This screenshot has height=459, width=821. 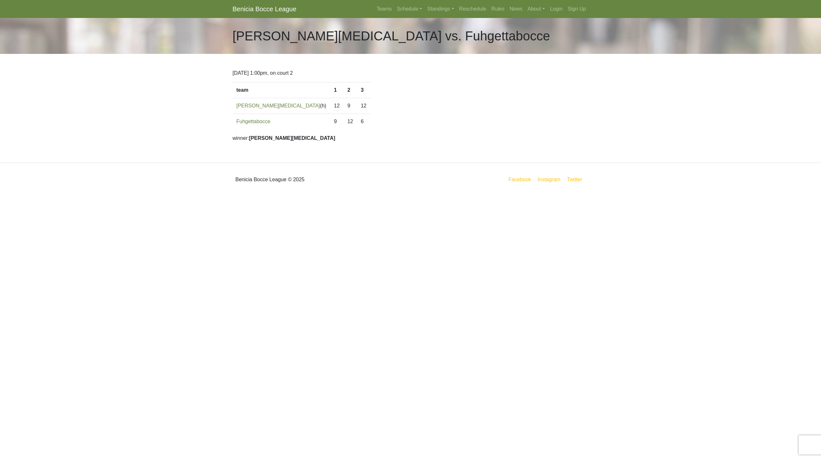 I want to click on td: 6, so click(x=364, y=122).